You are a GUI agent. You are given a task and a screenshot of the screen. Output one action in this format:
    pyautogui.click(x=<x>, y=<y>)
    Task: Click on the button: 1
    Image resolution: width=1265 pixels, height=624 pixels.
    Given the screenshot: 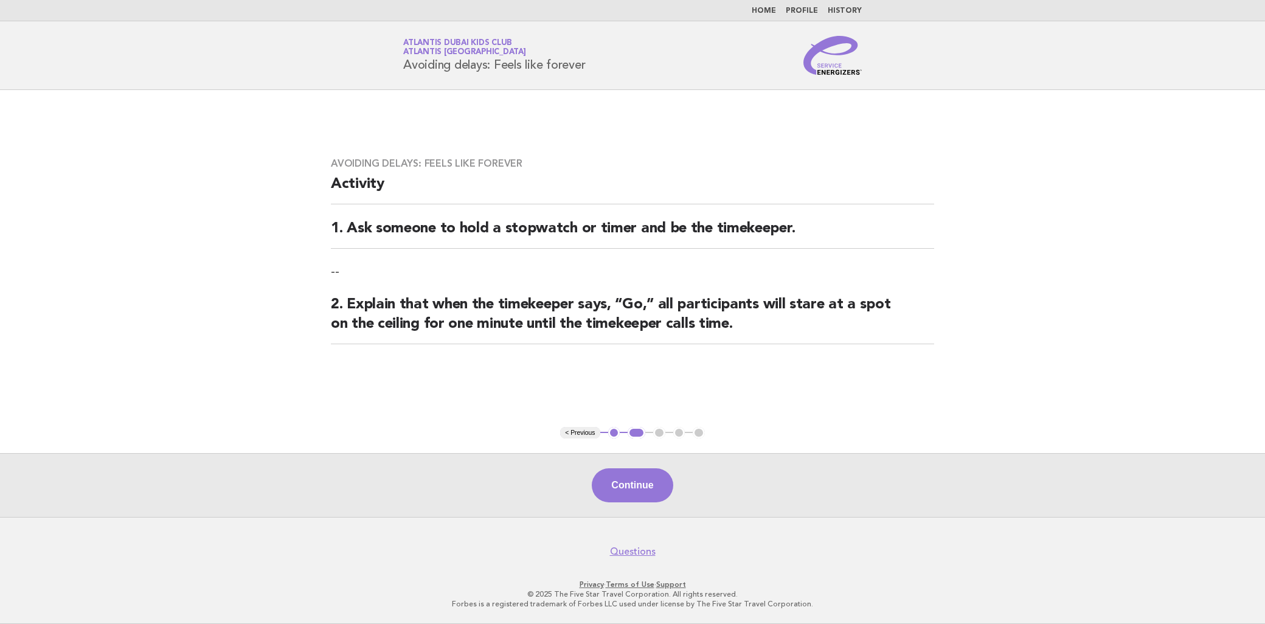 What is the action you would take?
    pyautogui.click(x=614, y=433)
    